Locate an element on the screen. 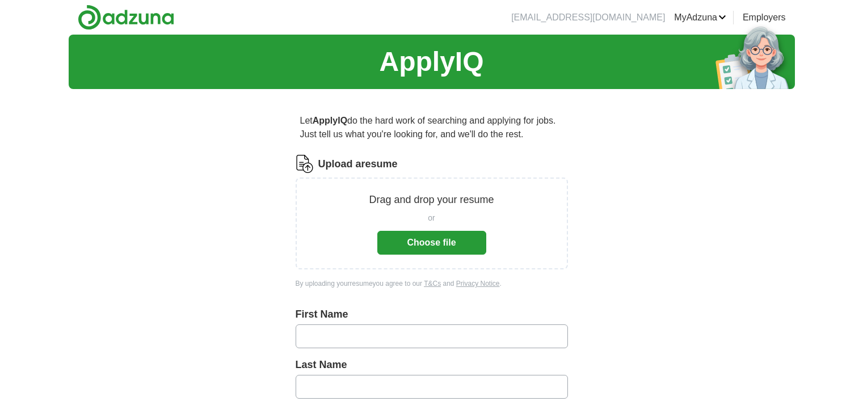 This screenshot has width=863, height=414. a: Employers is located at coordinates (765, 18).